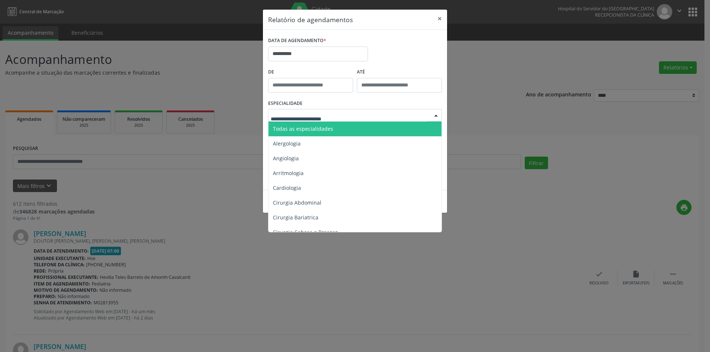 This screenshot has width=710, height=352. I want to click on h5: Relatório de agendamentos, so click(310, 20).